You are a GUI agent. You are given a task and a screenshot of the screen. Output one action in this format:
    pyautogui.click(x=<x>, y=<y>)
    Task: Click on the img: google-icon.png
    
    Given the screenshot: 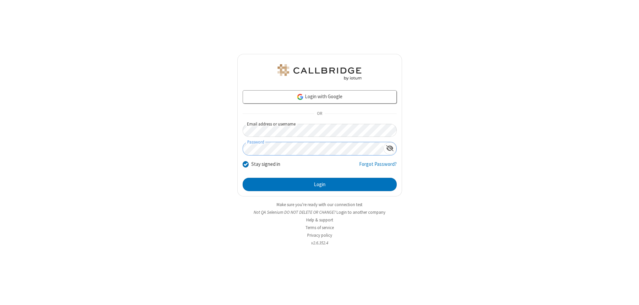 What is the action you would take?
    pyautogui.click(x=300, y=97)
    